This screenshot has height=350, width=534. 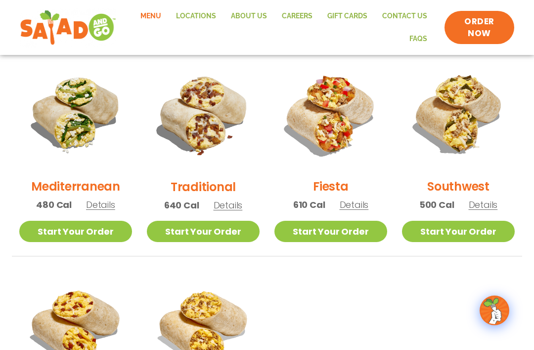 What do you see at coordinates (479, 28) in the screenshot?
I see `a: ORDER NOW` at bounding box center [479, 28].